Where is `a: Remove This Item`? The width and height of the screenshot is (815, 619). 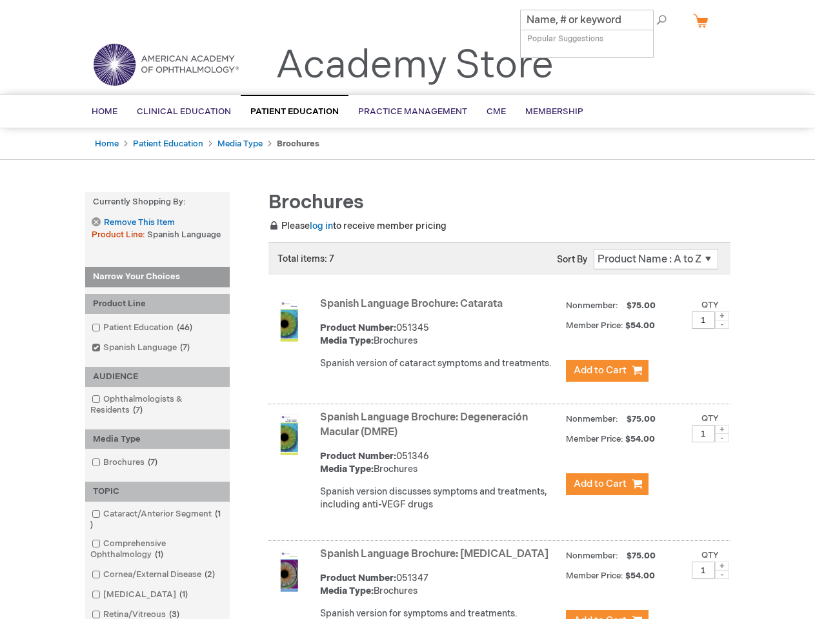 a: Remove This Item is located at coordinates (133, 223).